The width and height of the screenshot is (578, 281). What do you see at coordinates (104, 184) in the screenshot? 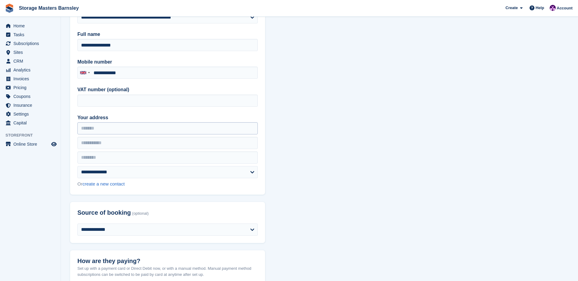
I see `a: create a new contact` at bounding box center [104, 184].